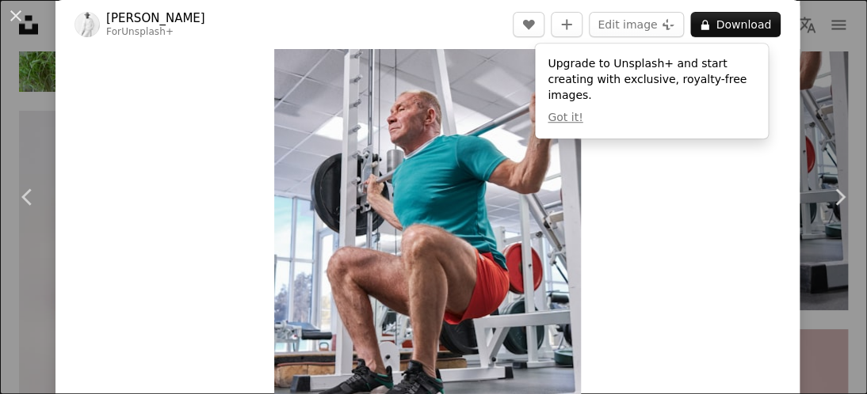 The image size is (867, 394). What do you see at coordinates (155, 32) in the screenshot?
I see `div: For` at bounding box center [155, 32].